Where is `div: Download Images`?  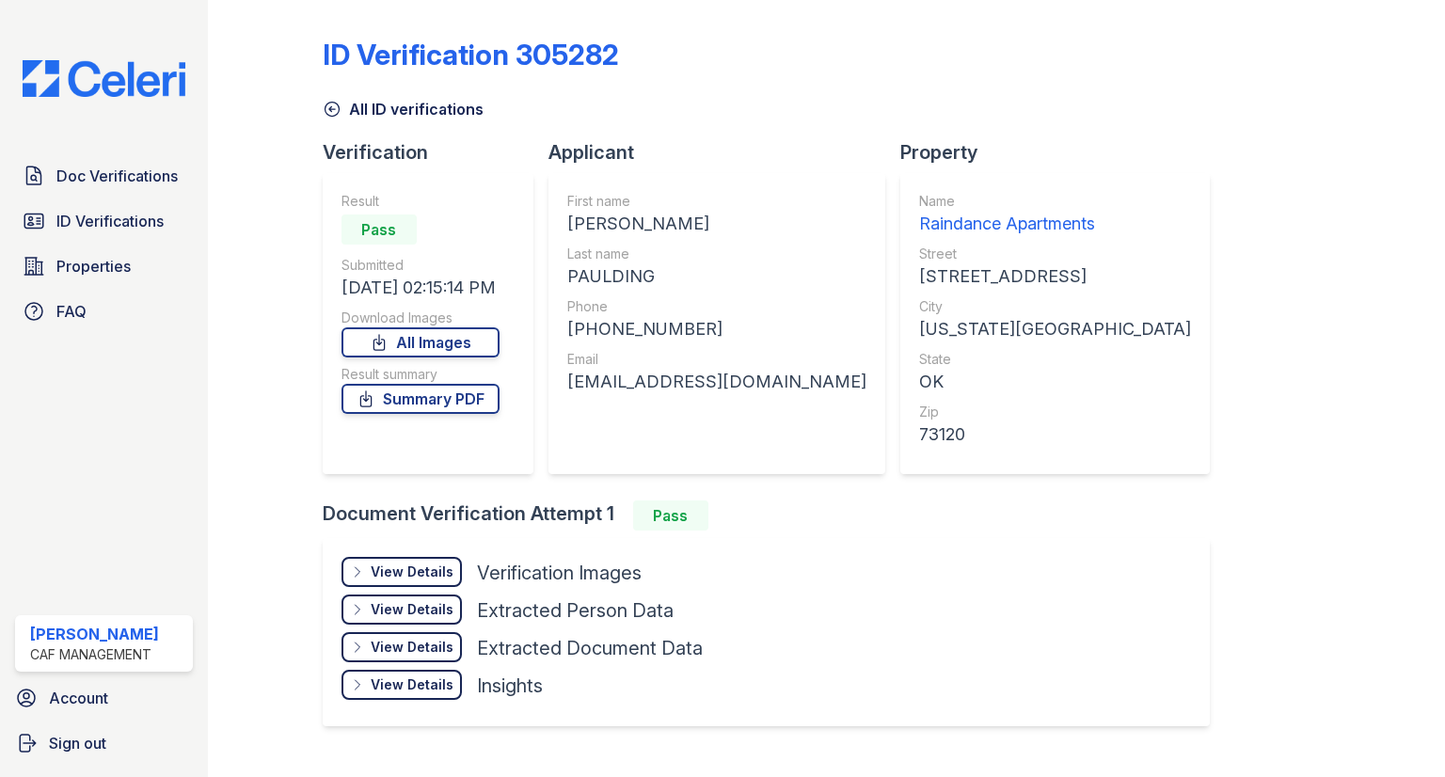 div: Download Images is located at coordinates (421, 318).